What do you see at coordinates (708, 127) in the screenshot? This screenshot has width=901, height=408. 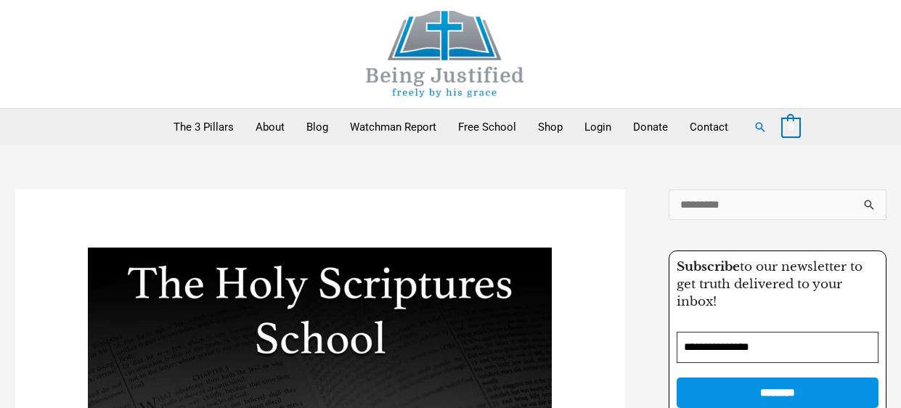 I see `a: Contact` at bounding box center [708, 127].